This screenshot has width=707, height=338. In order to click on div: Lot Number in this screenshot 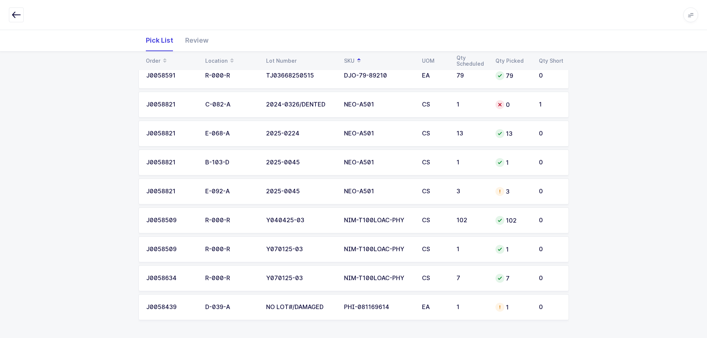, I will do `click(301, 61)`.